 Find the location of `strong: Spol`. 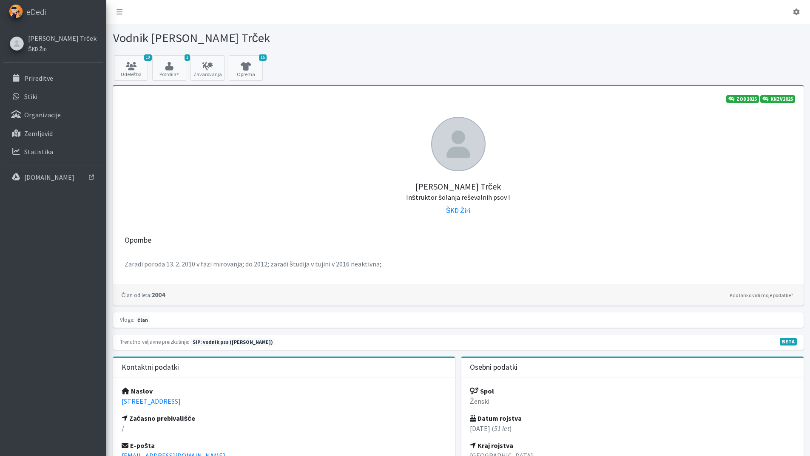

strong: Spol is located at coordinates (482, 391).